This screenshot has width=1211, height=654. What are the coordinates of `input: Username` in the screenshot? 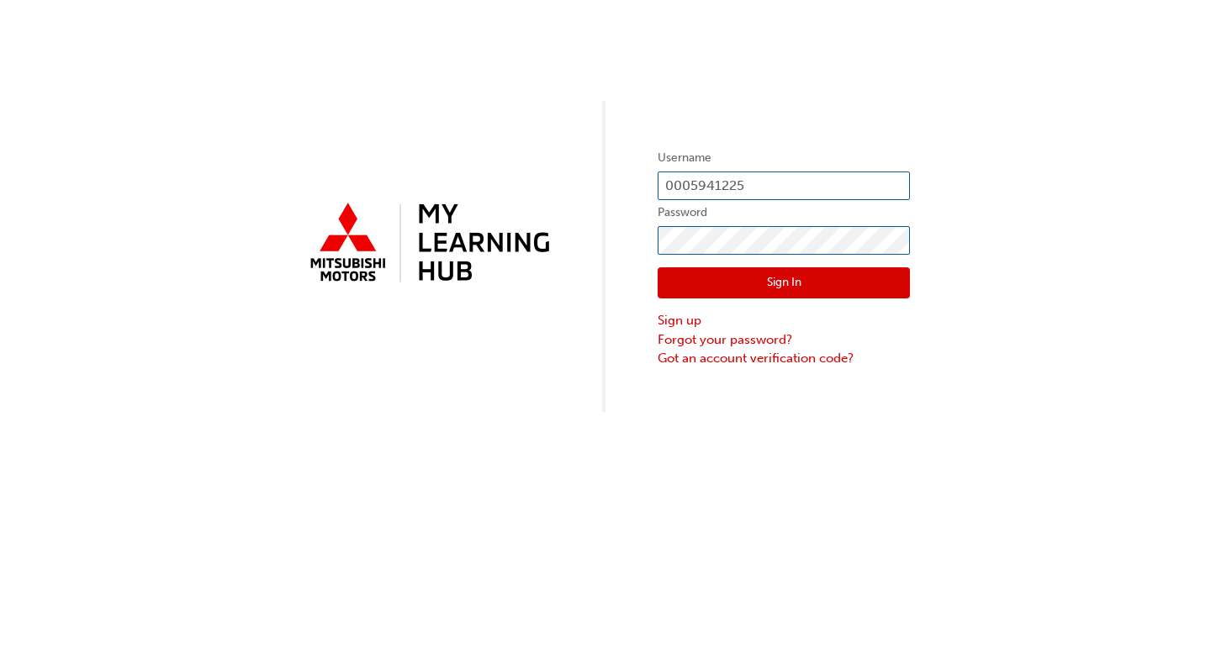 It's located at (784, 186).